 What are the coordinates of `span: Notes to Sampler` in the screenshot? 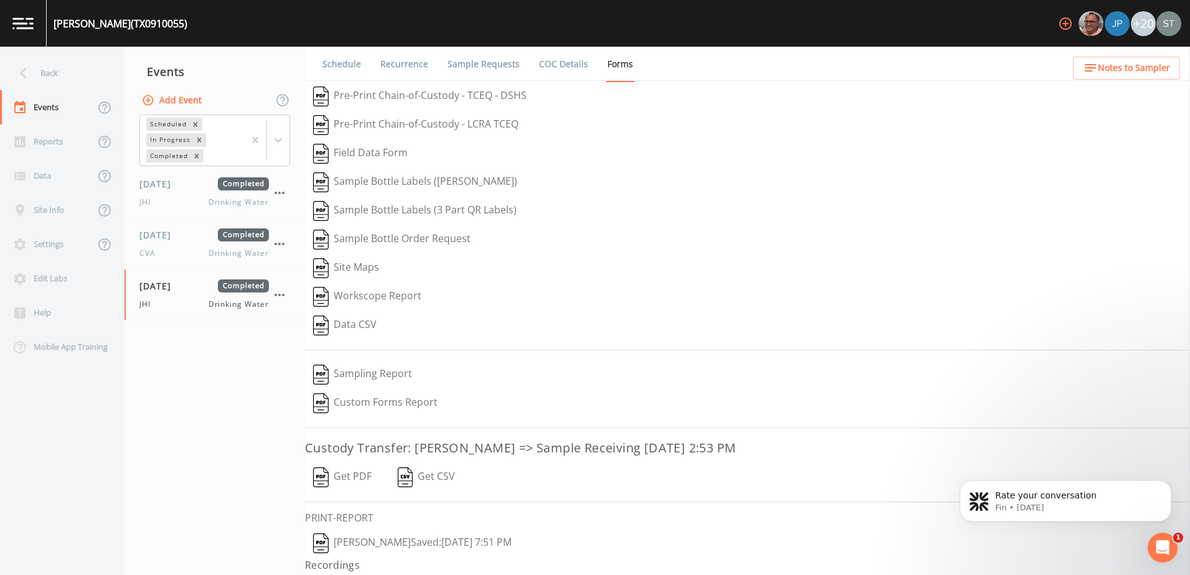 It's located at (1134, 68).